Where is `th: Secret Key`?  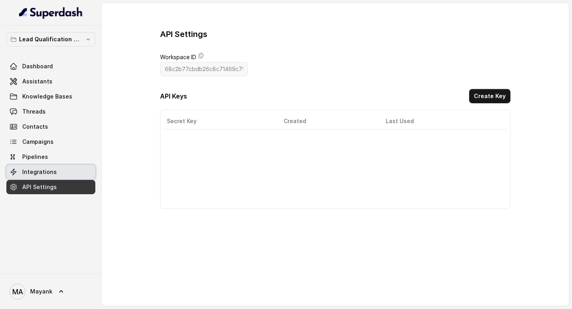
th: Secret Key is located at coordinates (220, 121).